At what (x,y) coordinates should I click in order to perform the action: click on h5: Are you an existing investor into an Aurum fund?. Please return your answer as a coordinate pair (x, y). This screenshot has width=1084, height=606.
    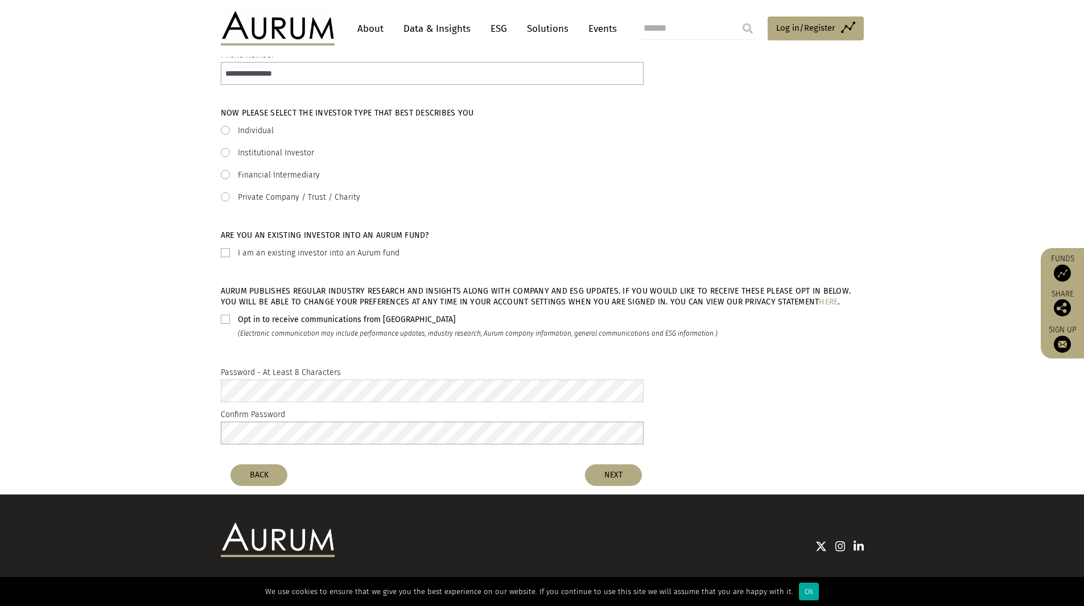
    Looking at the image, I should click on (543, 235).